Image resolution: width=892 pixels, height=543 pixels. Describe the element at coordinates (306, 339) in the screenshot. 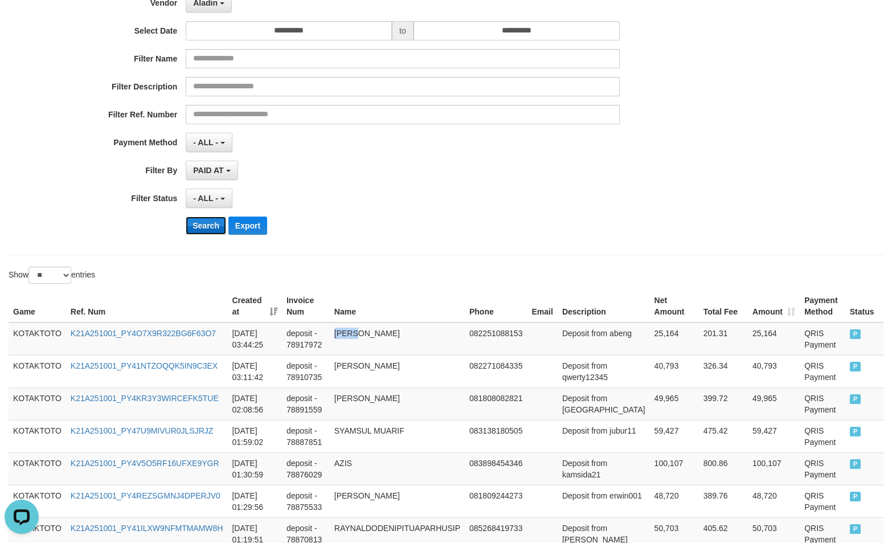

I see `td: deposit - 78917972` at that location.